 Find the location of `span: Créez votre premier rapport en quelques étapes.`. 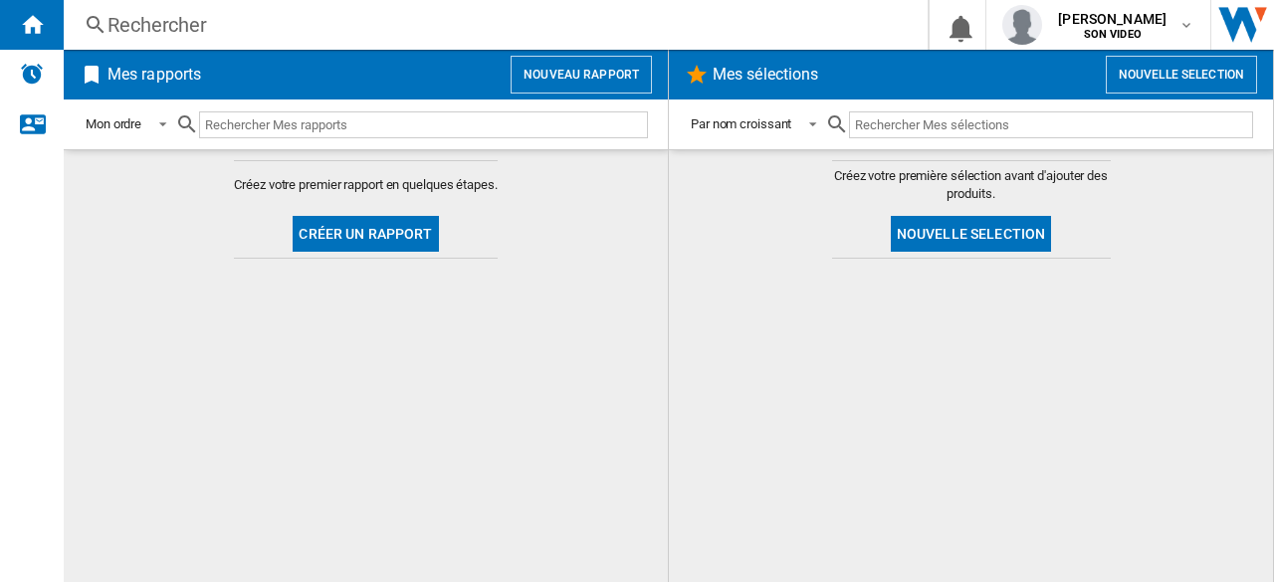

span: Créez votre premier rapport en quelques étapes. is located at coordinates (365, 185).